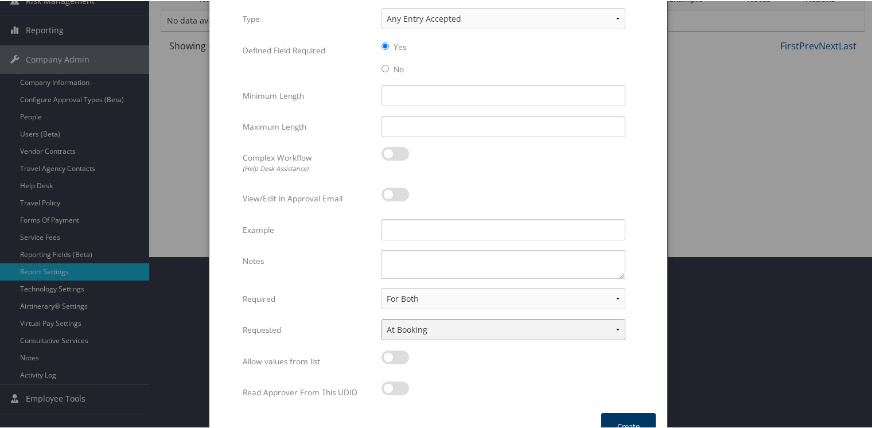  I want to click on label: No, so click(399, 68).